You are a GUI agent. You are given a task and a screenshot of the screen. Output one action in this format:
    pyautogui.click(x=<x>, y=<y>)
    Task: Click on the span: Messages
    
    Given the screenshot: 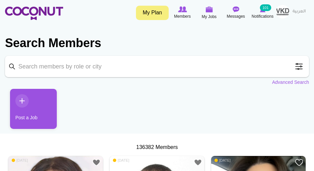 What is the action you would take?
    pyautogui.click(x=236, y=16)
    